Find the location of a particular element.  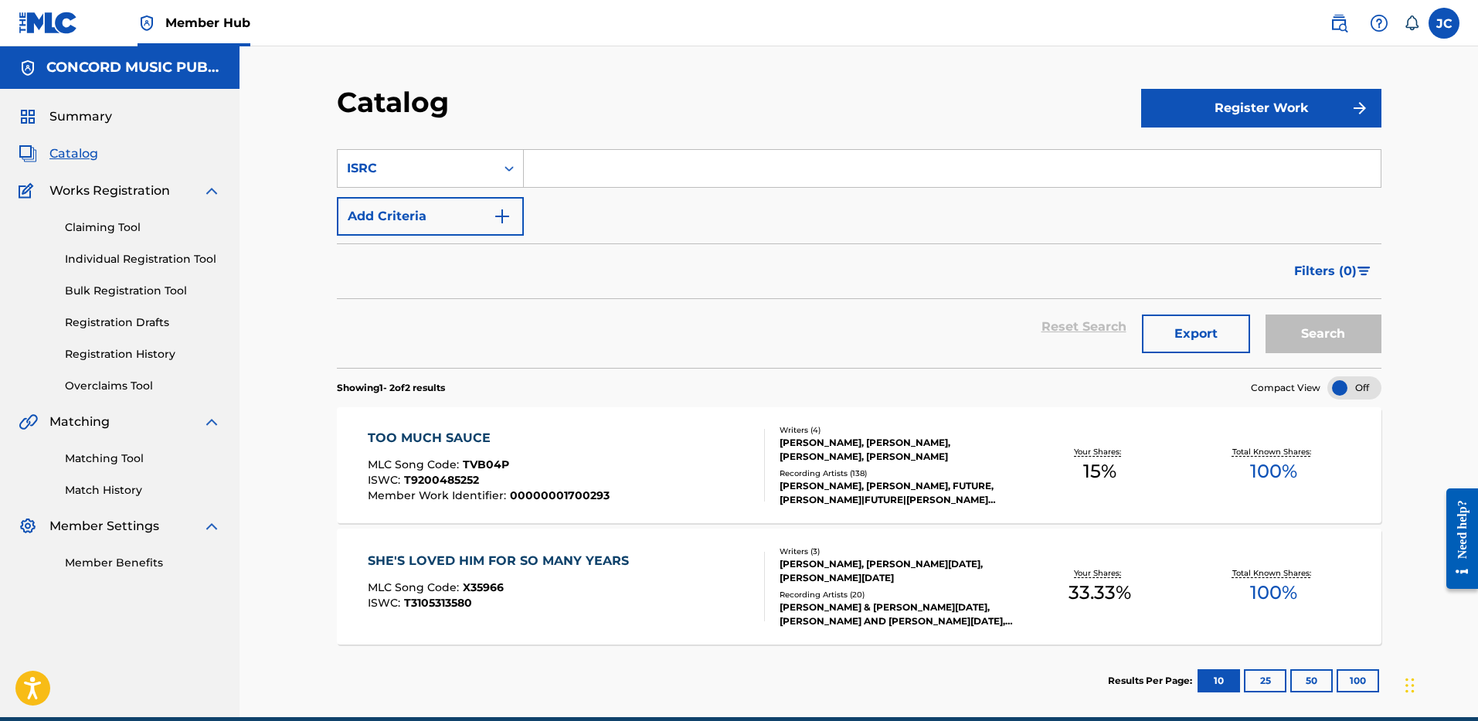

img: Member Settings is located at coordinates (28, 526).